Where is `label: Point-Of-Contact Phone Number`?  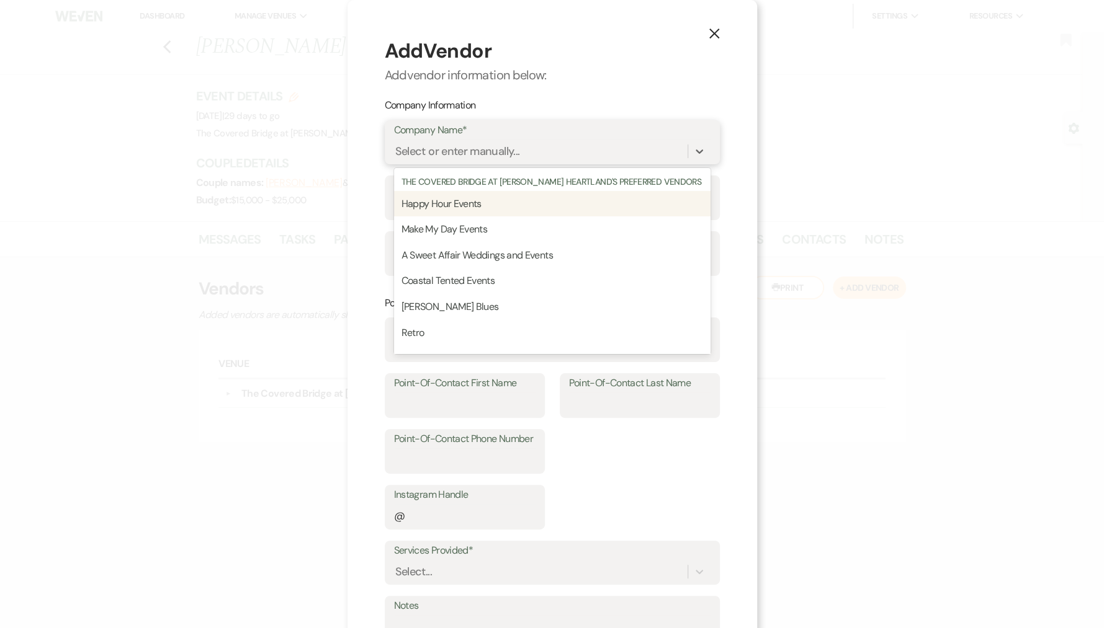
label: Point-Of-Contact Phone Number is located at coordinates (465, 439).